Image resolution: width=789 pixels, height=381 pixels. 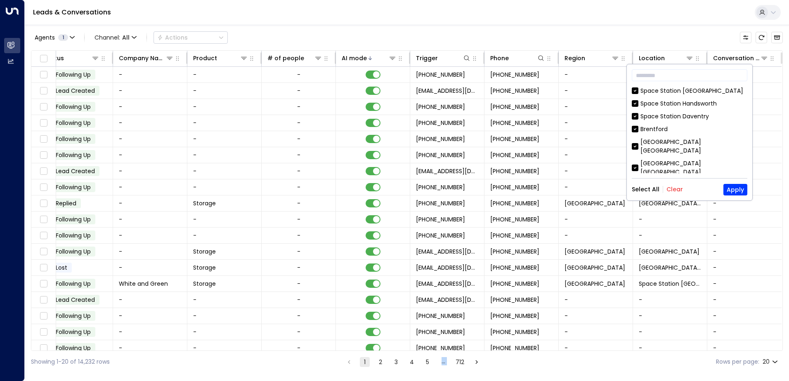 What do you see at coordinates (738, 362) in the screenshot?
I see `label: Rows per page:` at bounding box center [738, 362].